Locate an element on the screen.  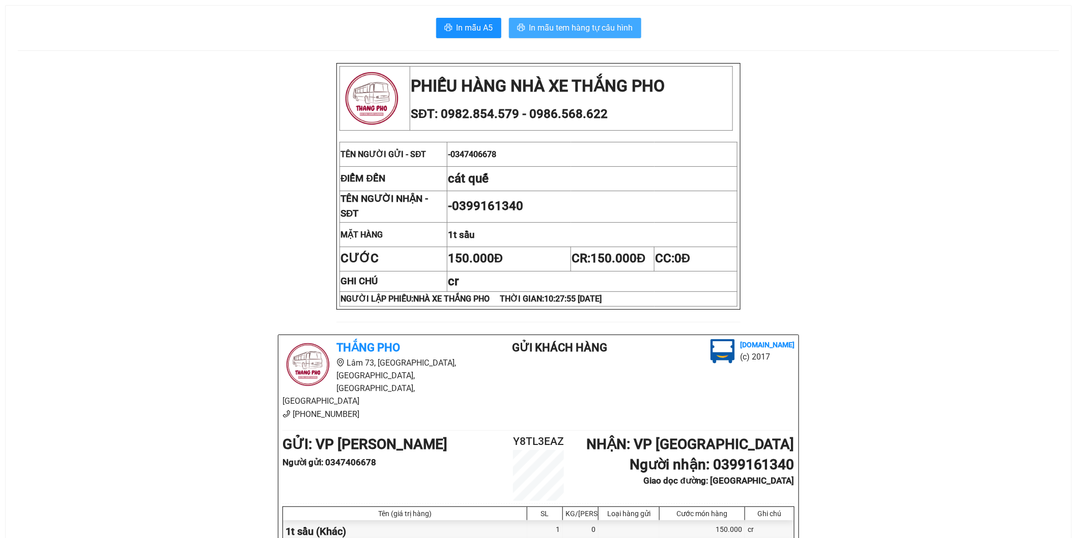
span: 0399161340 is located at coordinates (487, 206).